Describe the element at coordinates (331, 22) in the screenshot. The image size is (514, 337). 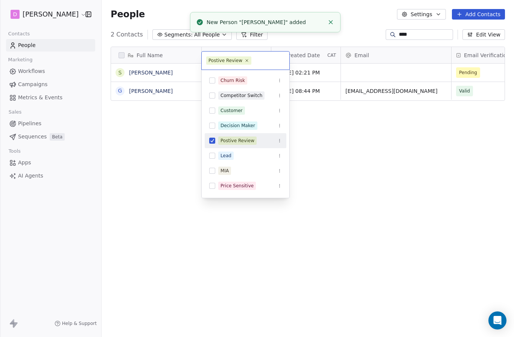
I see `button: Close toast` at that location.